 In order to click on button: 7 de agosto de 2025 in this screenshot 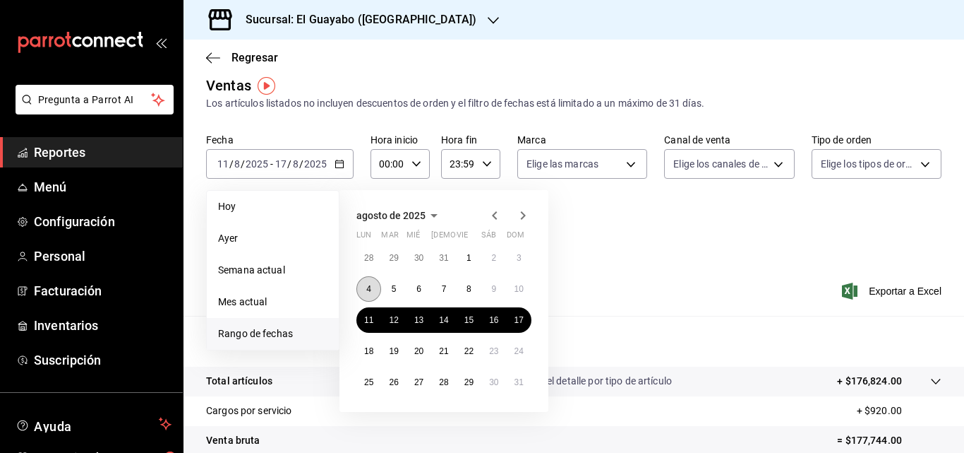, I will do `click(443, 289)`.